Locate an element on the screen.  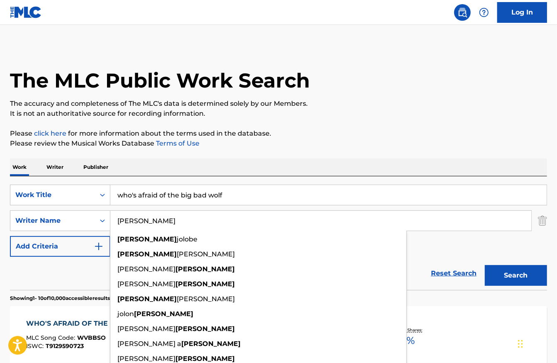
span: jolobe is located at coordinates (187, 239).